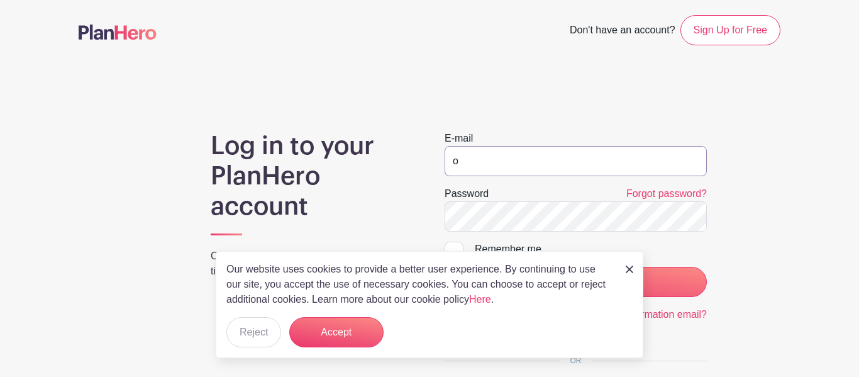  I want to click on span: Don't have an account?, so click(623, 31).